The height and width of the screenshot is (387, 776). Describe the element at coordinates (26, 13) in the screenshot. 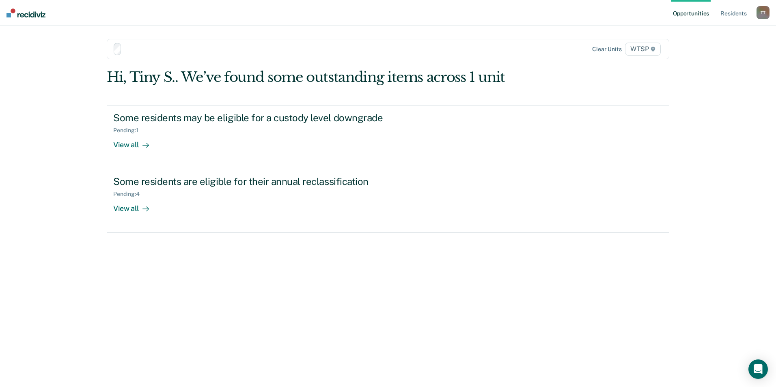

I see `img: Recidiviz` at that location.